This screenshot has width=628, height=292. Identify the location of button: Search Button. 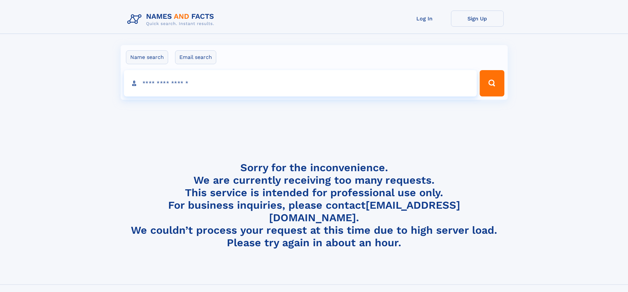
(492, 83).